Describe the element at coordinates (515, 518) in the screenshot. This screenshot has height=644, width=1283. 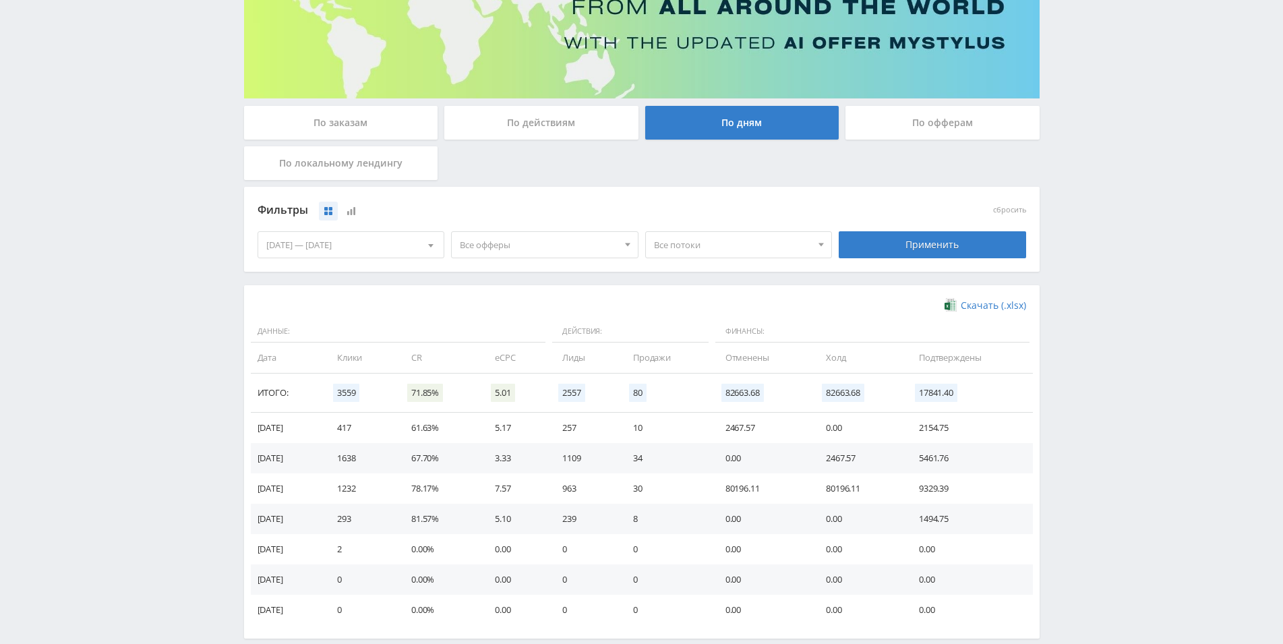
I see `td: 5.10` at that location.